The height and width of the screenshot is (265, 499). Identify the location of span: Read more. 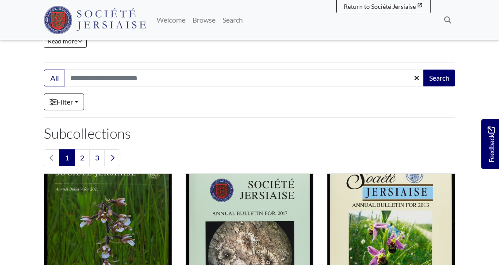
(65, 41).